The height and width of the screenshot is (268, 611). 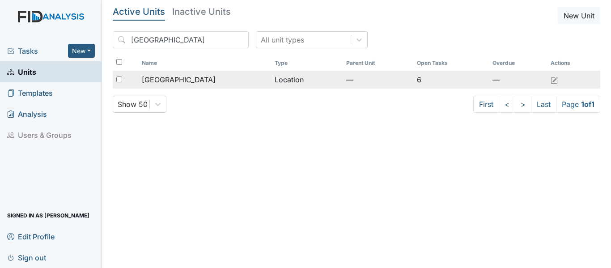 What do you see at coordinates (451, 80) in the screenshot?
I see `td: 6` at bounding box center [451, 80].